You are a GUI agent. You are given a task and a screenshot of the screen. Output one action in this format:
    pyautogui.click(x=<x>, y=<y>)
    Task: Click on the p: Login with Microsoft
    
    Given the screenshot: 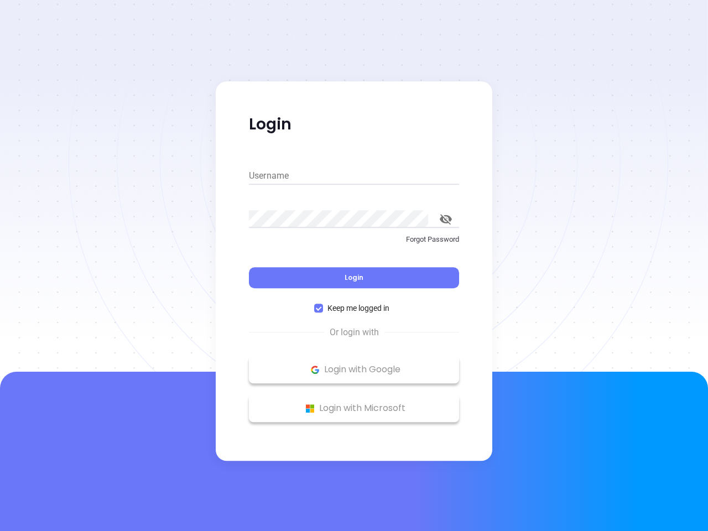 What is the action you would take?
    pyautogui.click(x=354, y=408)
    